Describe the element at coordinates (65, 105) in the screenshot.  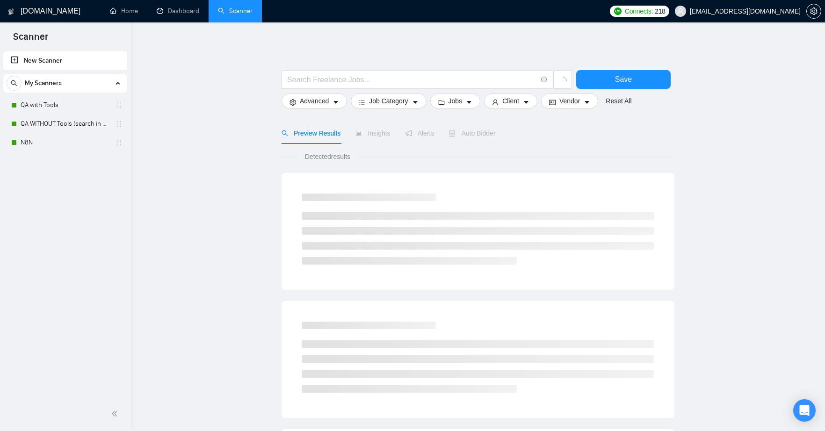
I see `a: QA with Tools` at that location.